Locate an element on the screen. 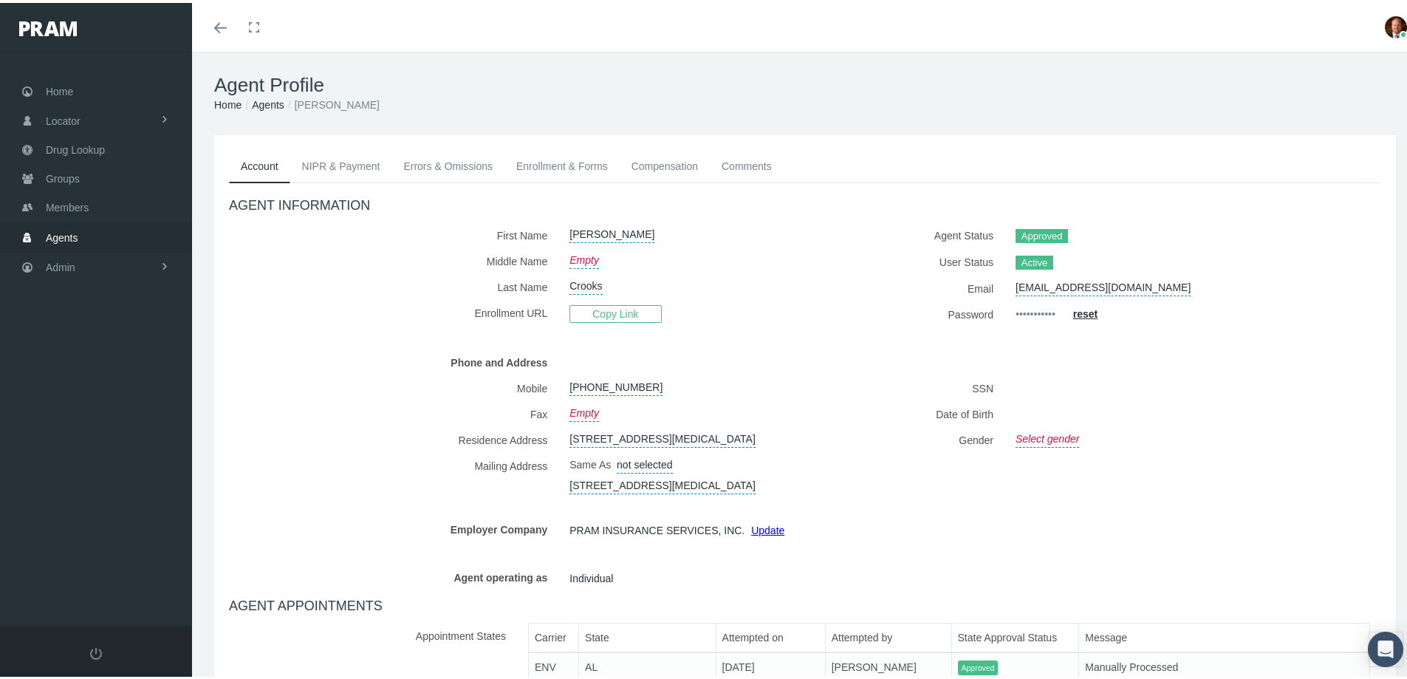 This screenshot has width=1407, height=679. a: Comments is located at coordinates (746, 163).